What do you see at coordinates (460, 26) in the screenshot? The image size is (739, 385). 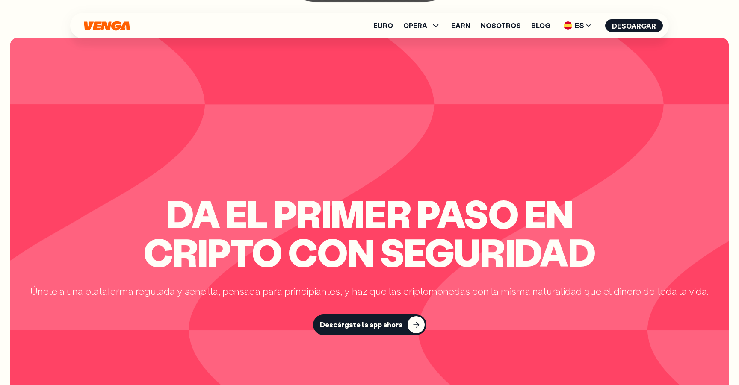 I see `a: Earn` at bounding box center [460, 26].